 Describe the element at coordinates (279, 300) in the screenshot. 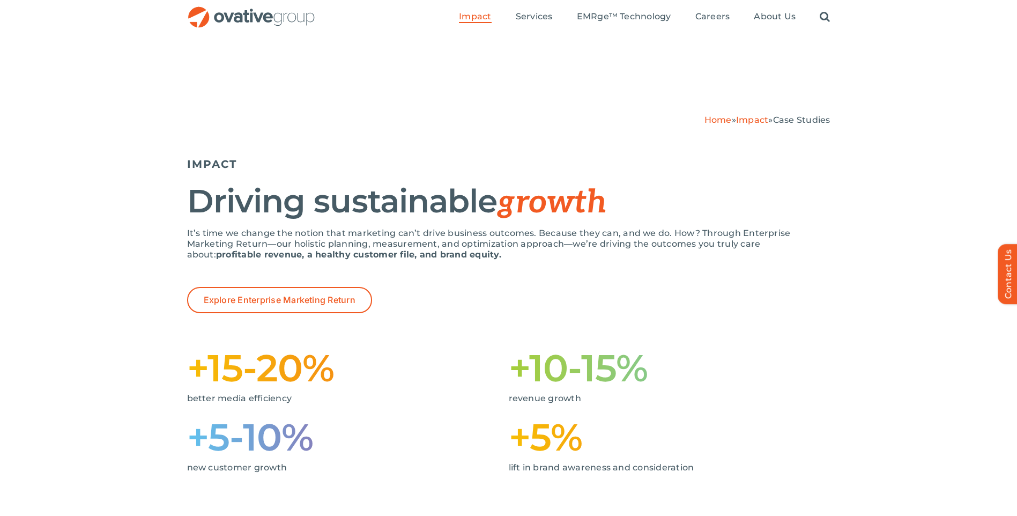

I see `span: Explore Enterprise Marketing Return` at that location.